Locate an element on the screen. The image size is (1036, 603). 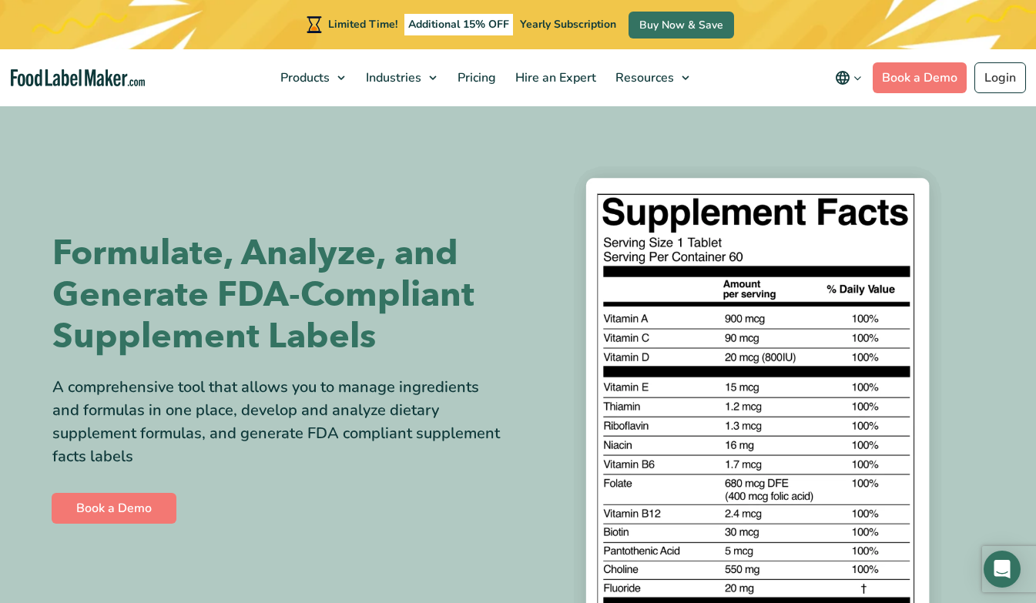
span: Hire an Expert is located at coordinates (554, 78).